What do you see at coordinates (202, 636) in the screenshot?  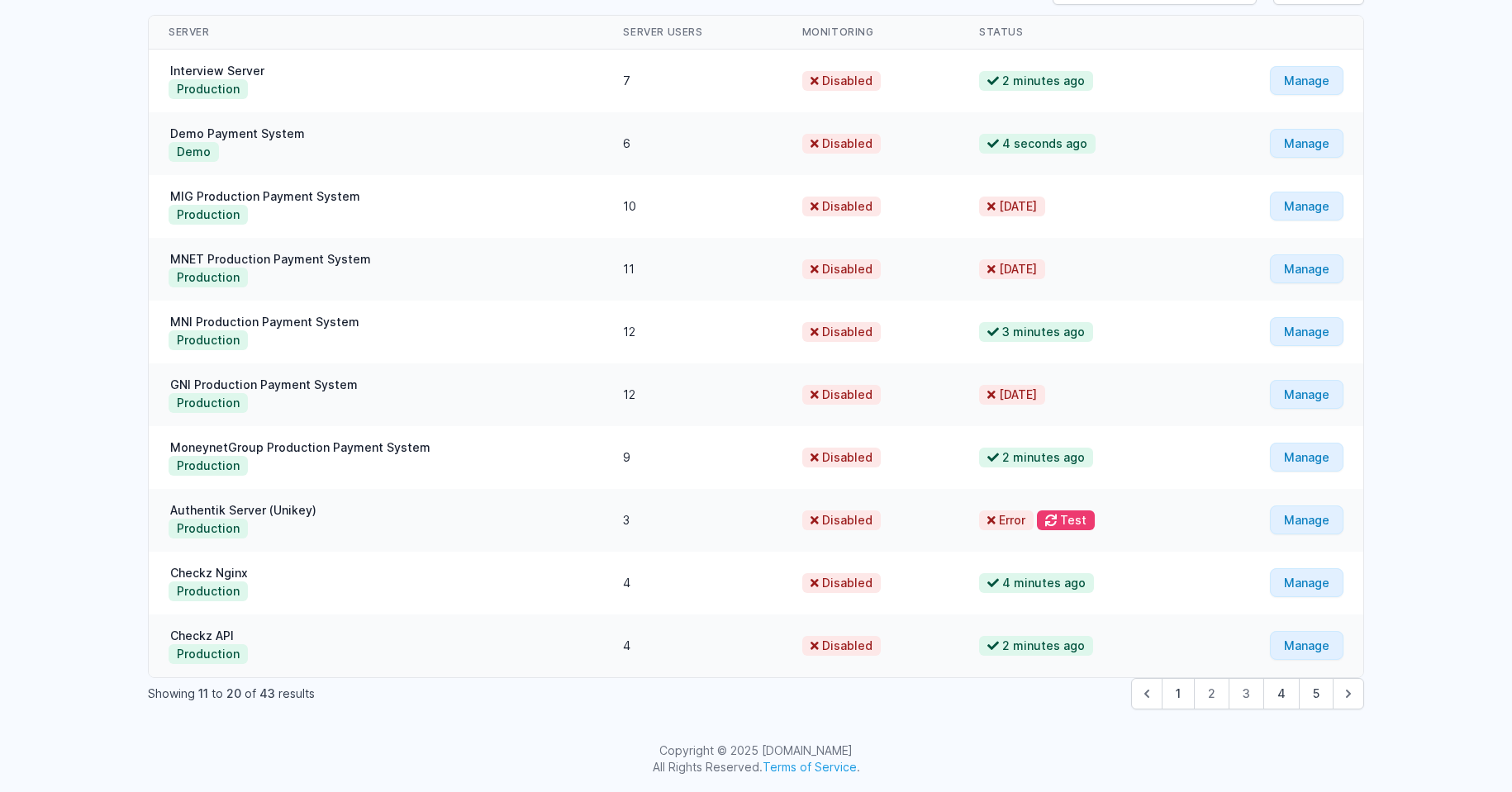 I see `a: Checkz API` at bounding box center [202, 636].